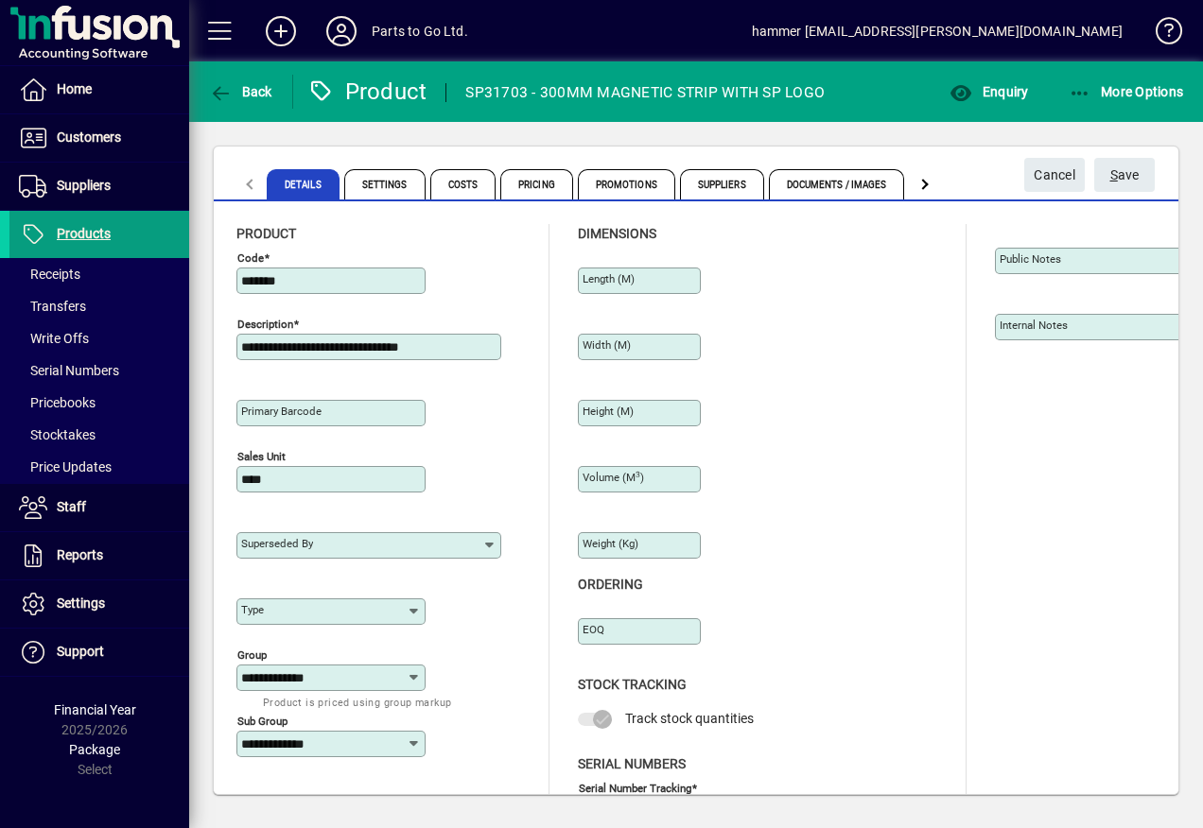 The width and height of the screenshot is (1203, 828). Describe the element at coordinates (99, 604) in the screenshot. I see `a: Settings` at that location.